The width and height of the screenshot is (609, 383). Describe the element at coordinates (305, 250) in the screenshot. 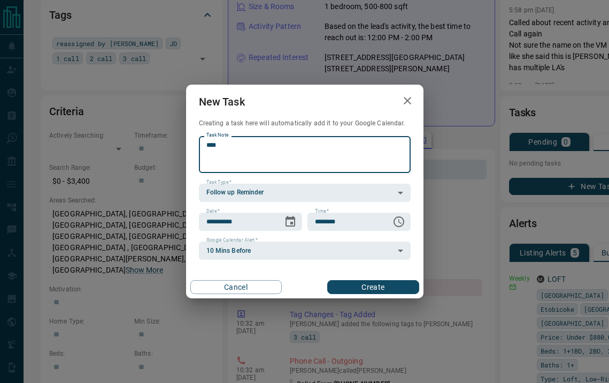

I see `div: 10 Mins Before` at that location.